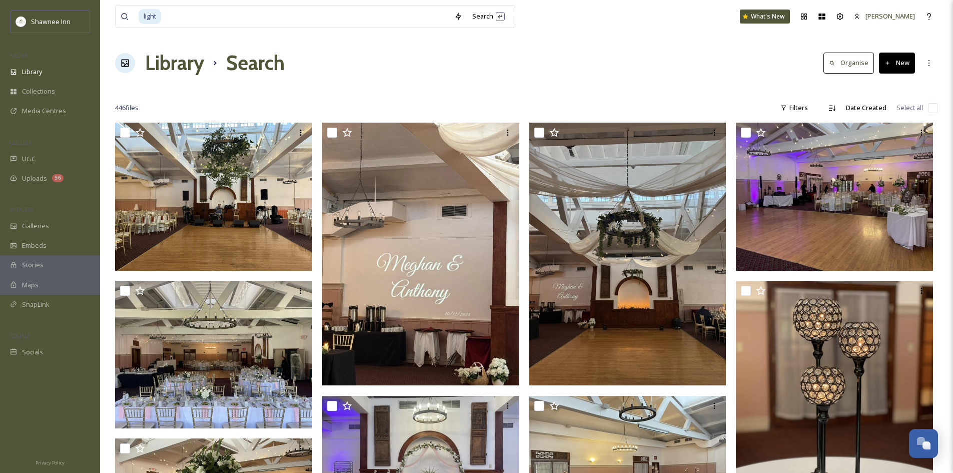  Describe the element at coordinates (851, 63) in the screenshot. I see `a: Organise` at that location.